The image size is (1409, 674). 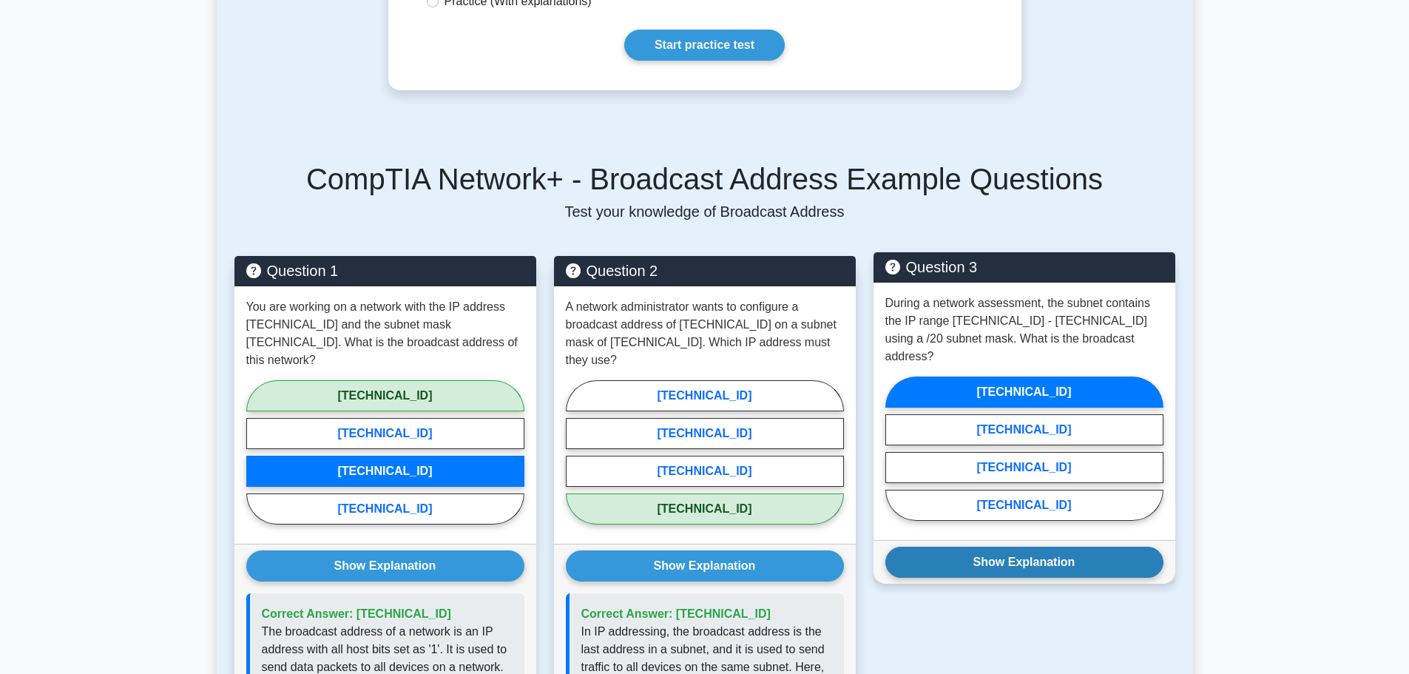 I want to click on h5: Question 1, so click(x=385, y=271).